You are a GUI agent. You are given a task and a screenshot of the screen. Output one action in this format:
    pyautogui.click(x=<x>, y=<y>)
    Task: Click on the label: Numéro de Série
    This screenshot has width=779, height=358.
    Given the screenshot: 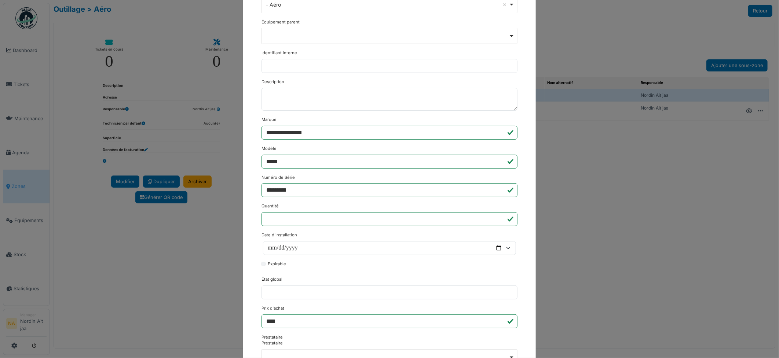 What is the action you would take?
    pyautogui.click(x=278, y=178)
    